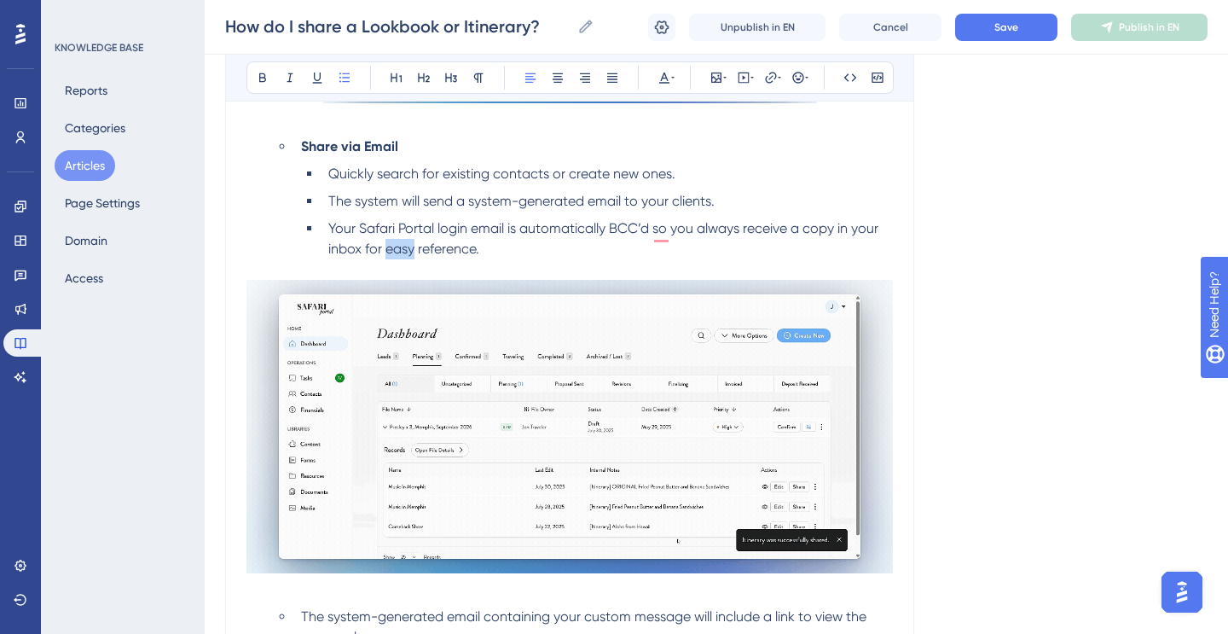 This screenshot has height=634, width=1228. I want to click on button: Save, so click(1007, 27).